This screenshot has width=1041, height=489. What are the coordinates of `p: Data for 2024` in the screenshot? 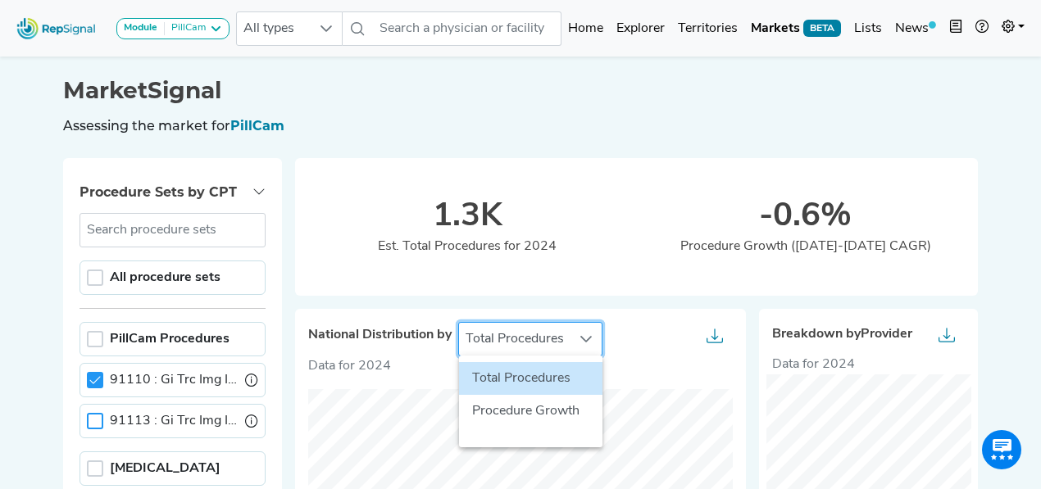 It's located at (521, 366).